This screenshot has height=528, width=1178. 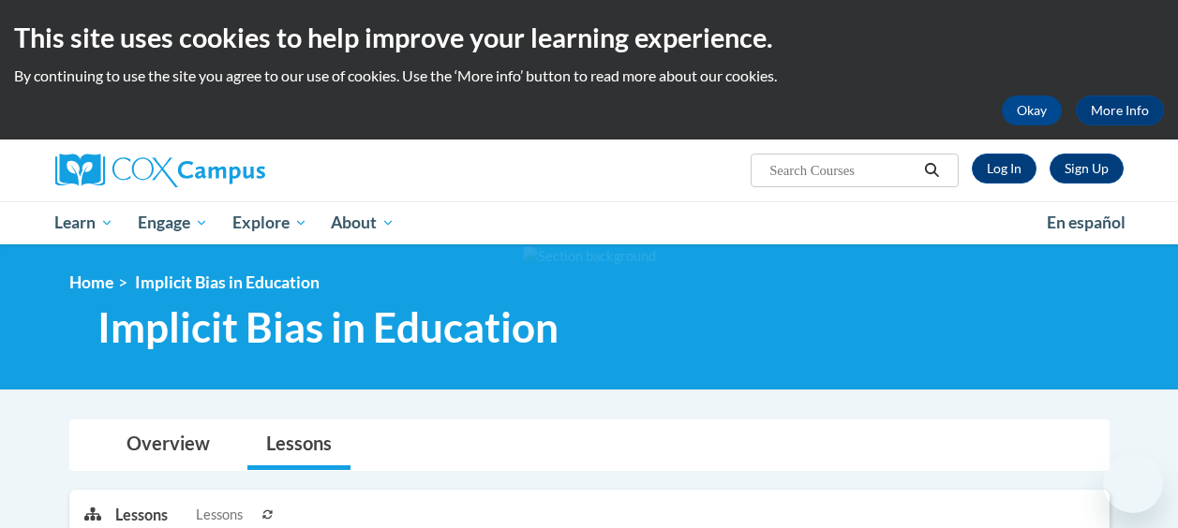 I want to click on span: Lessons, so click(x=219, y=515).